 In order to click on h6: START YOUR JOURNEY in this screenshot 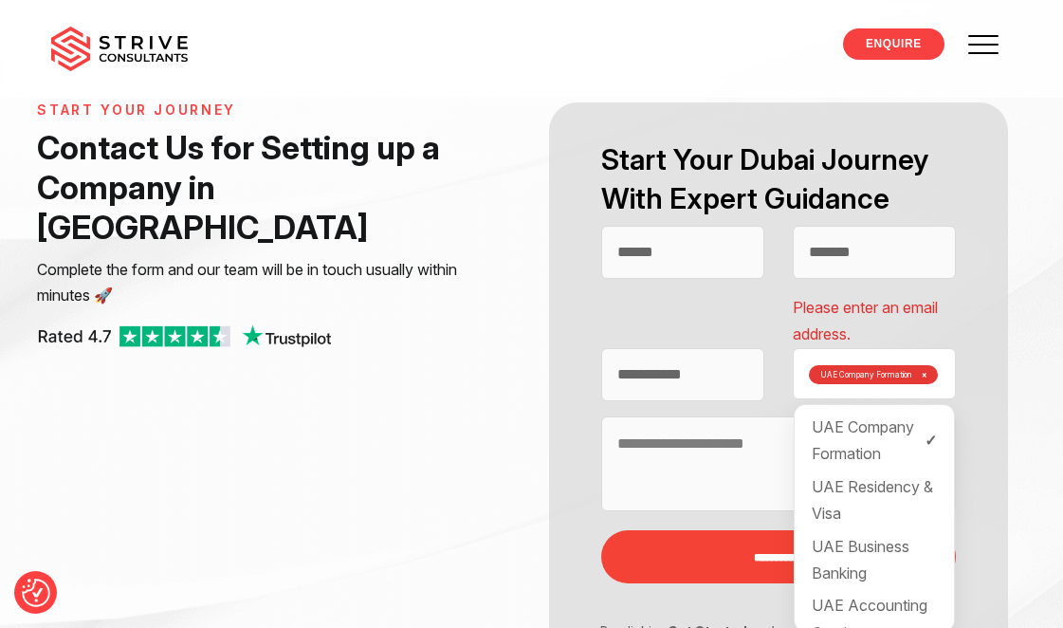, I will do `click(274, 110)`.